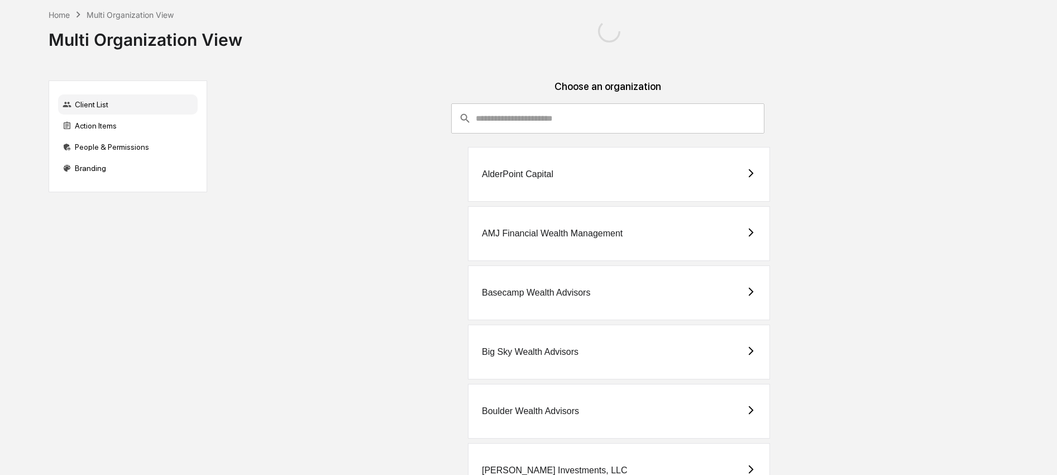  Describe the element at coordinates (552, 233) in the screenshot. I see `div: AMJ Financial Wealth Management` at that location.